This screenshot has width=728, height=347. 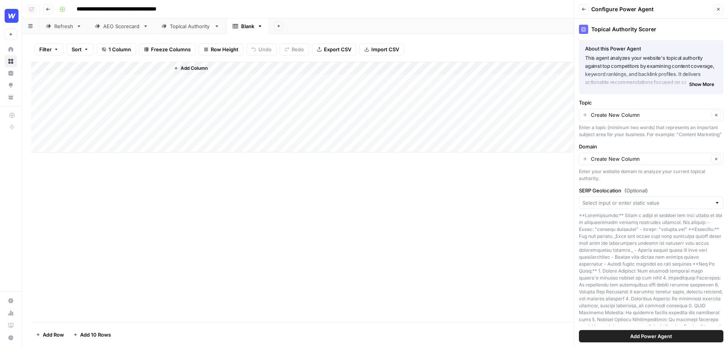 What do you see at coordinates (225, 49) in the screenshot?
I see `span: Row Height` at bounding box center [225, 49].